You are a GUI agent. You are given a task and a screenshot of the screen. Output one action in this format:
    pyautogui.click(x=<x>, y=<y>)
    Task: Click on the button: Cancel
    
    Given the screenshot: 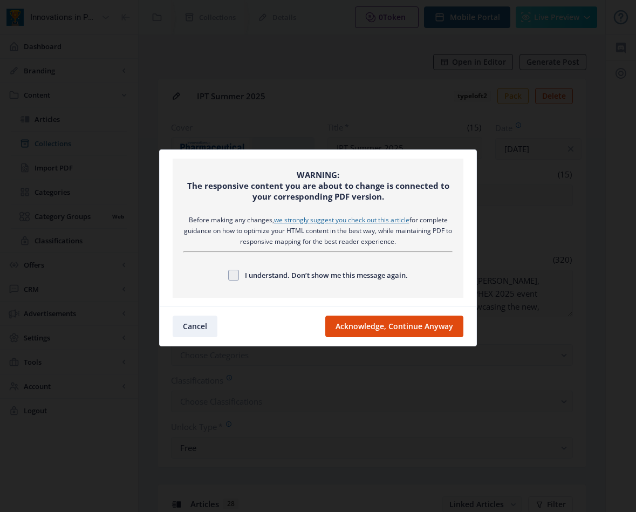 What is the action you would take?
    pyautogui.click(x=195, y=327)
    